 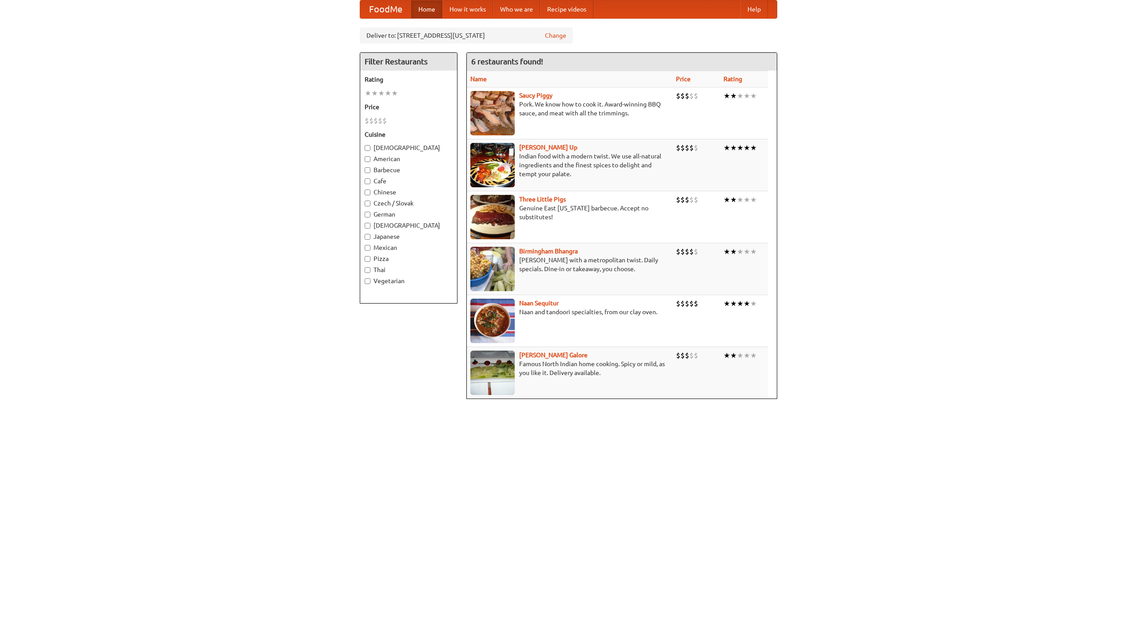 What do you see at coordinates (493, 269) in the screenshot?
I see `img: bhangra.jpg` at bounding box center [493, 269].